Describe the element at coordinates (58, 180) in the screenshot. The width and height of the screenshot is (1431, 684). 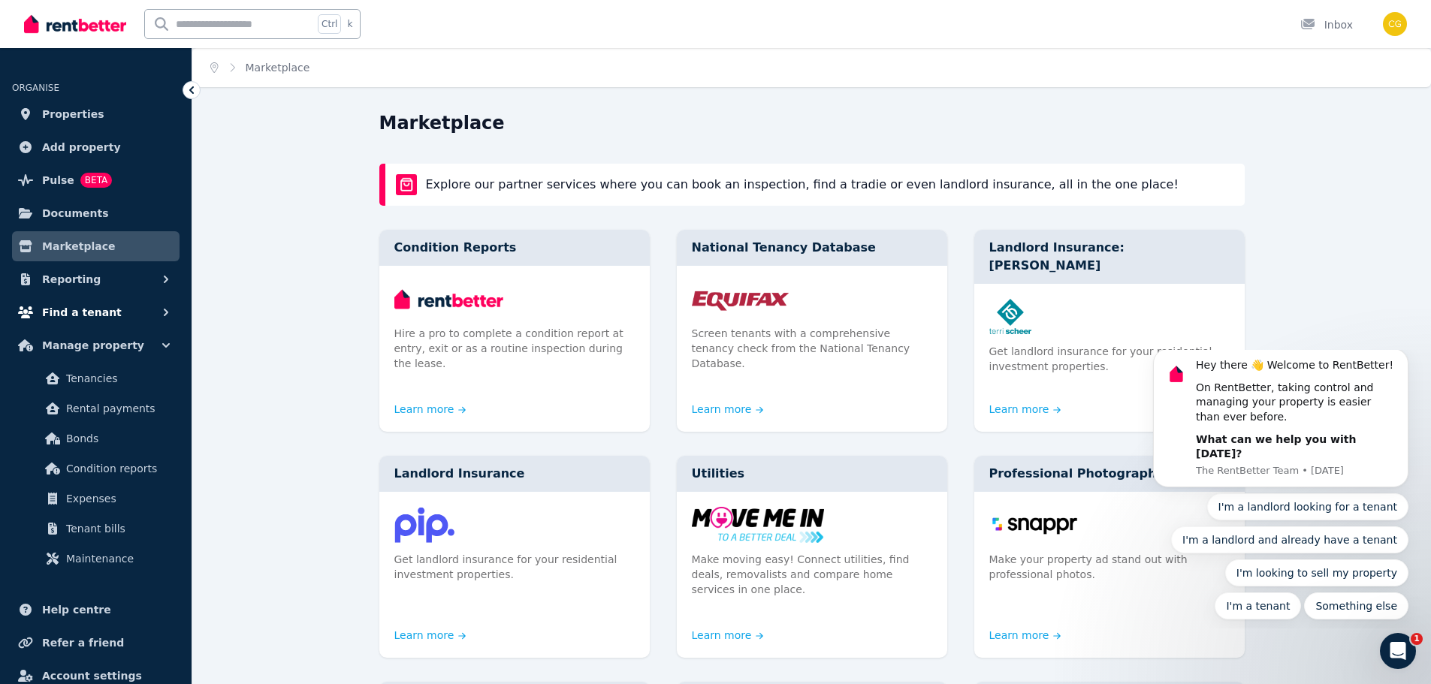
I see `span: Pulse` at that location.